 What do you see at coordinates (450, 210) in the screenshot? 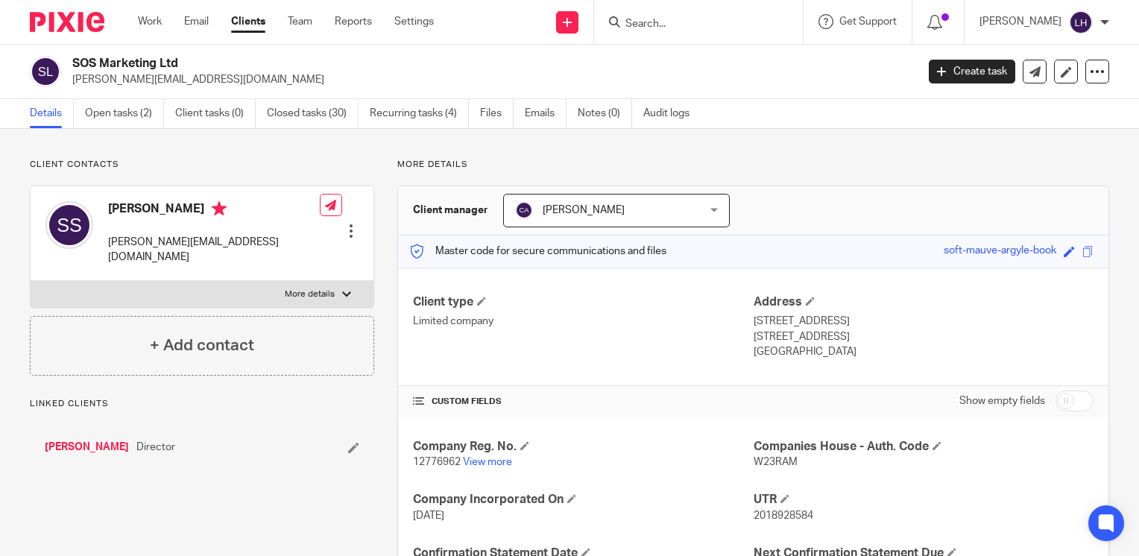
I see `h3: Client manager` at bounding box center [450, 210].